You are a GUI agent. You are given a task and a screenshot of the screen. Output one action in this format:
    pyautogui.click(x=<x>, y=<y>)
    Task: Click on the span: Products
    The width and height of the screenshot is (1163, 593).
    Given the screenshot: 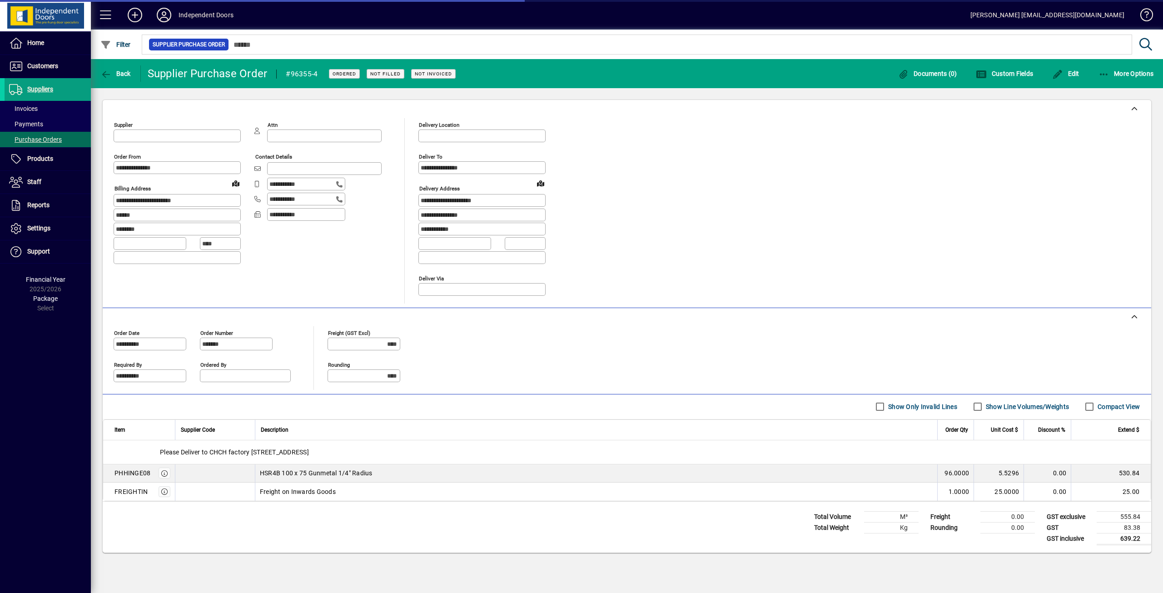 What is the action you would take?
    pyautogui.click(x=40, y=159)
    